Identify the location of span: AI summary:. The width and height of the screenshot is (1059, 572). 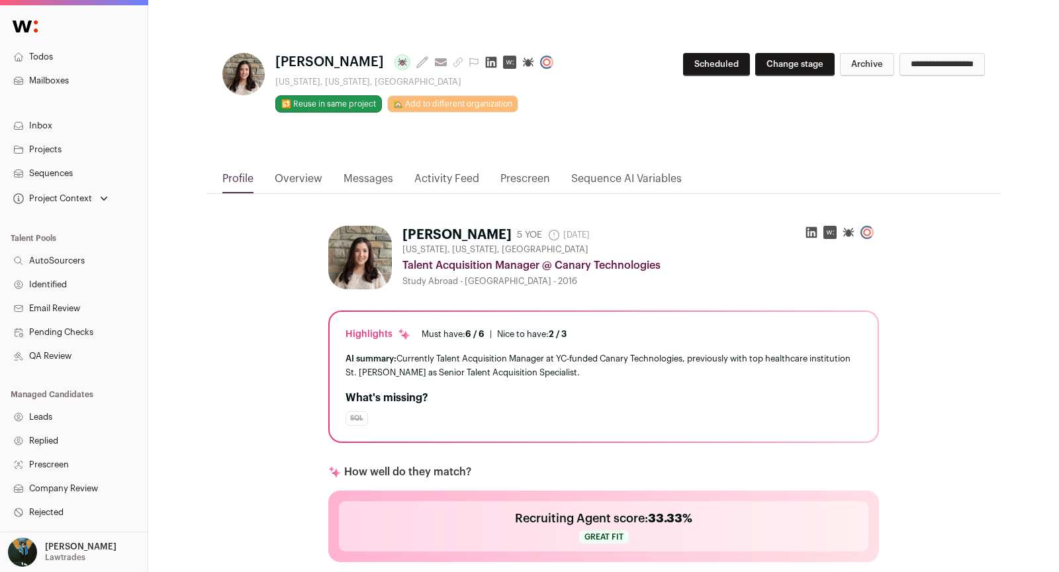
(371, 358).